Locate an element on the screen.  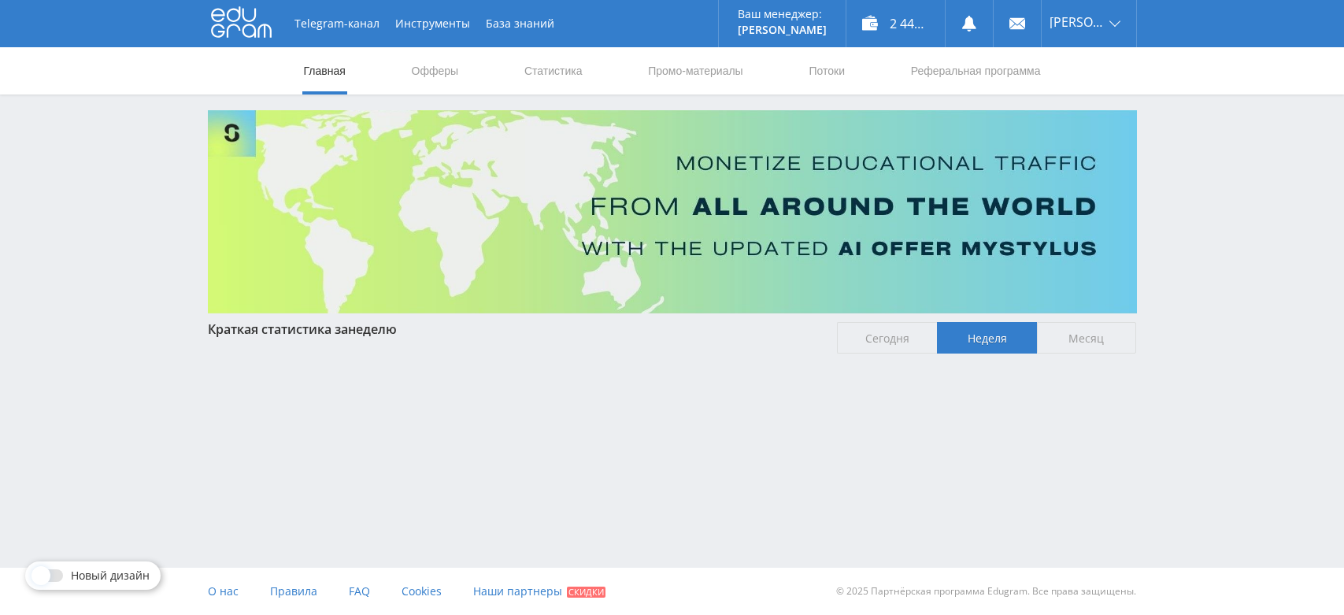
a: Статистика is located at coordinates (553, 71).